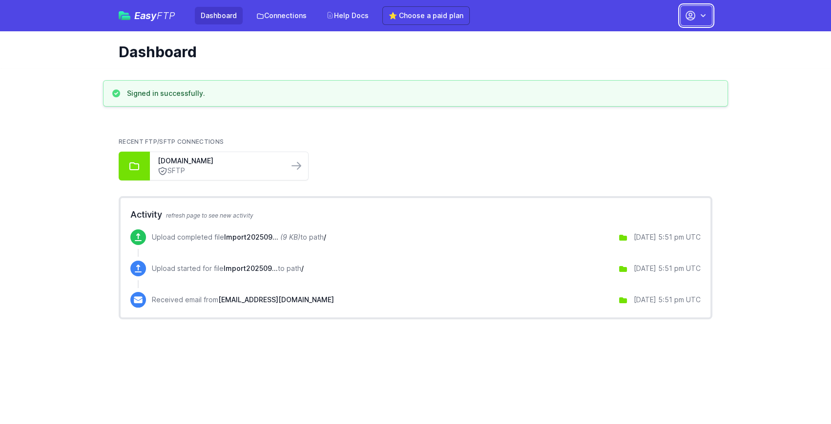 This screenshot has height=424, width=831. What do you see at coordinates (281, 16) in the screenshot?
I see `a: Connections` at bounding box center [281, 16].